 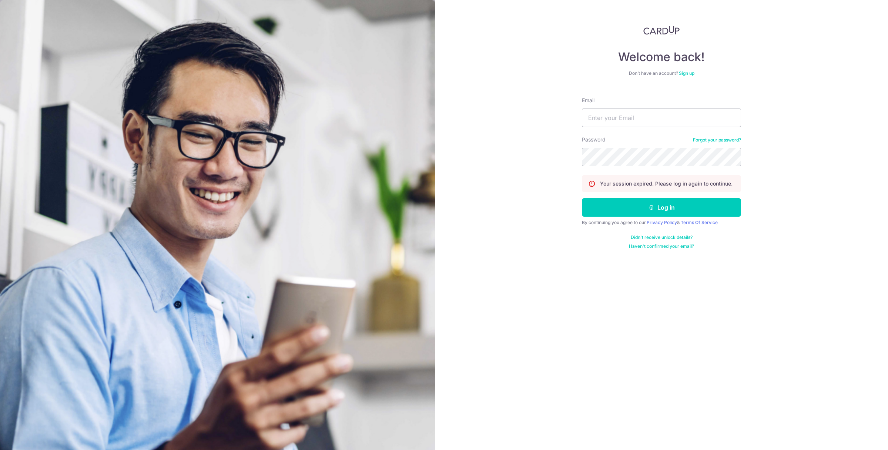 I want to click on label: Password, so click(x=594, y=140).